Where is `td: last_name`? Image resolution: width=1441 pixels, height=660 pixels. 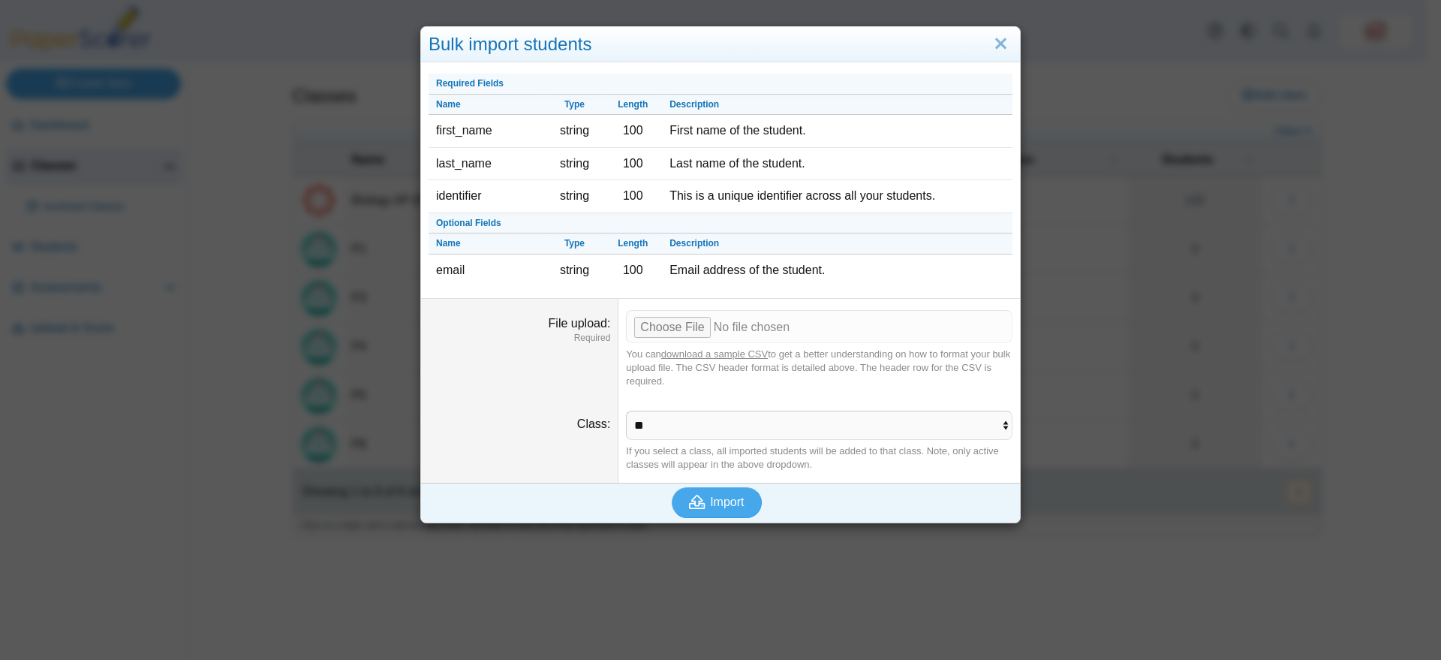
td: last_name is located at coordinates (487, 164).